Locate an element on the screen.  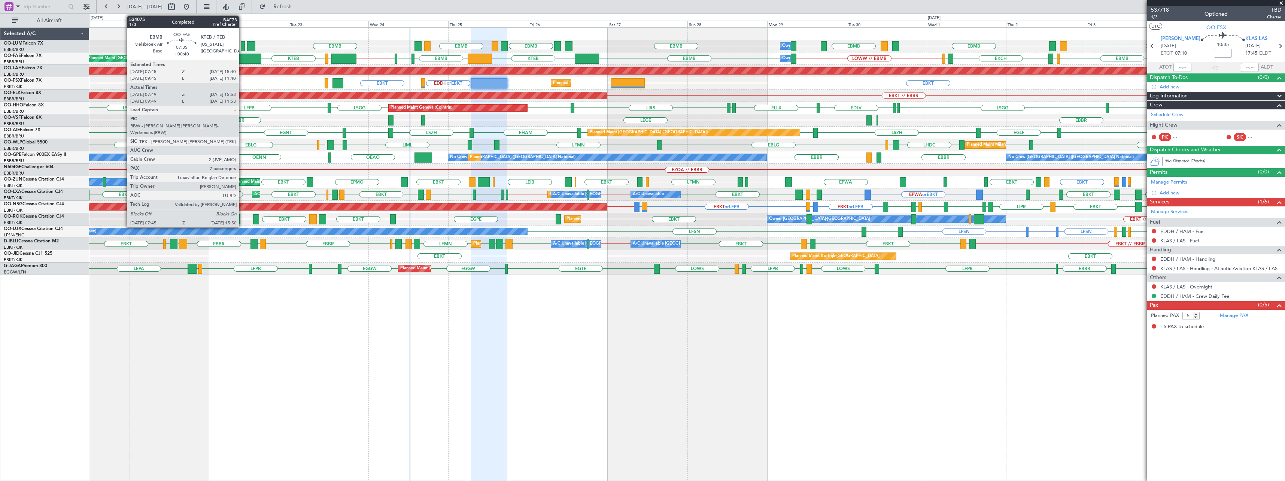
a: OO-LXACessna Citation CJ4 is located at coordinates (33, 192).